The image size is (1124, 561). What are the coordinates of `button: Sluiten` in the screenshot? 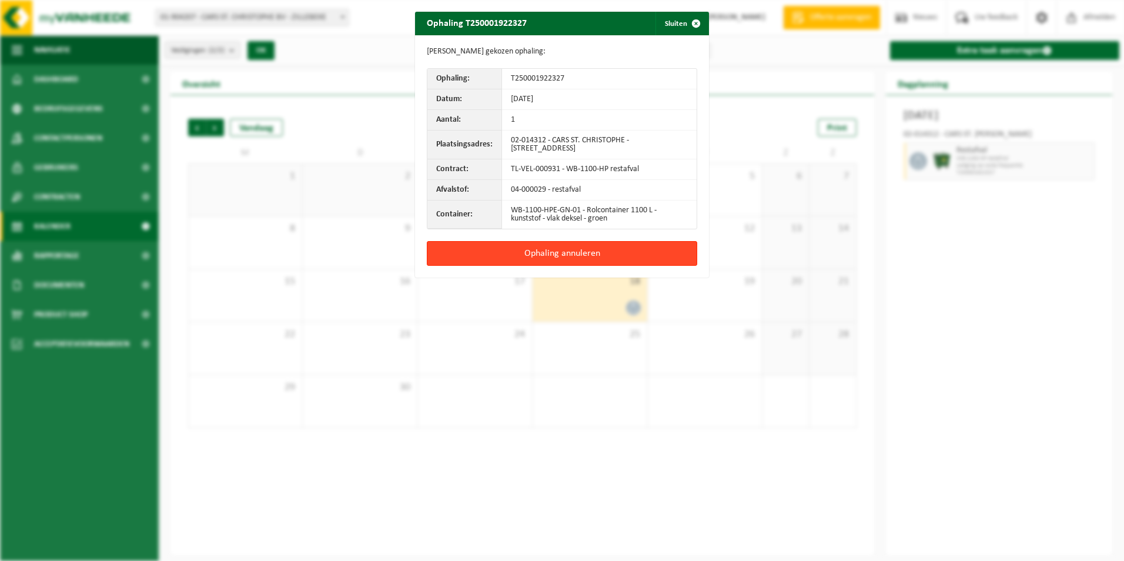 It's located at (681, 24).